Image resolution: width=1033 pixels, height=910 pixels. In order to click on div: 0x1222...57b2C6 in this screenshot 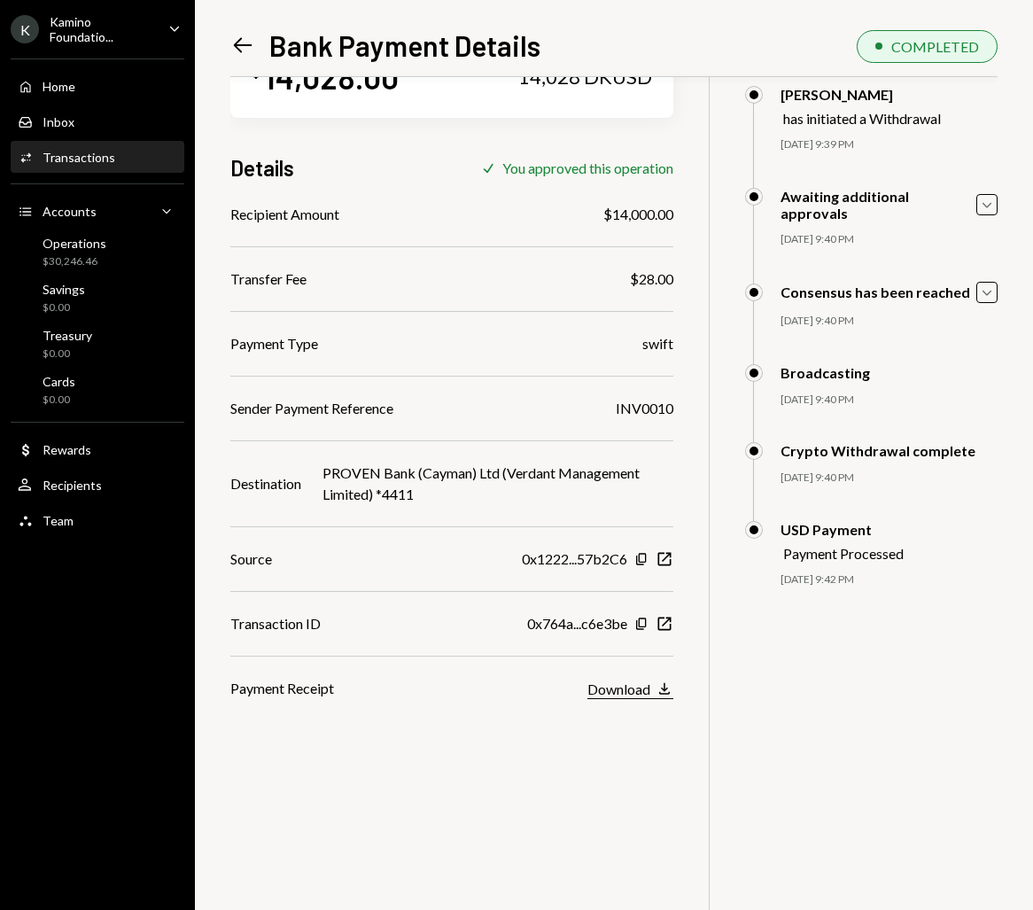, I will do `click(574, 559)`.